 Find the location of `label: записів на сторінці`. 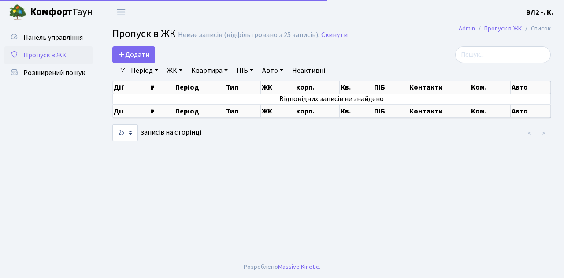

label: записів на сторінці is located at coordinates (157, 133).